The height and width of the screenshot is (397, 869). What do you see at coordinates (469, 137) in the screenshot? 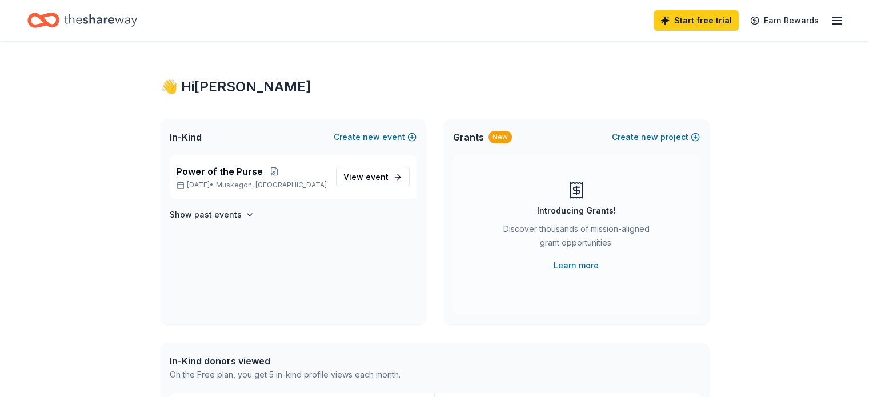
I see `span: Grants` at bounding box center [469, 137].